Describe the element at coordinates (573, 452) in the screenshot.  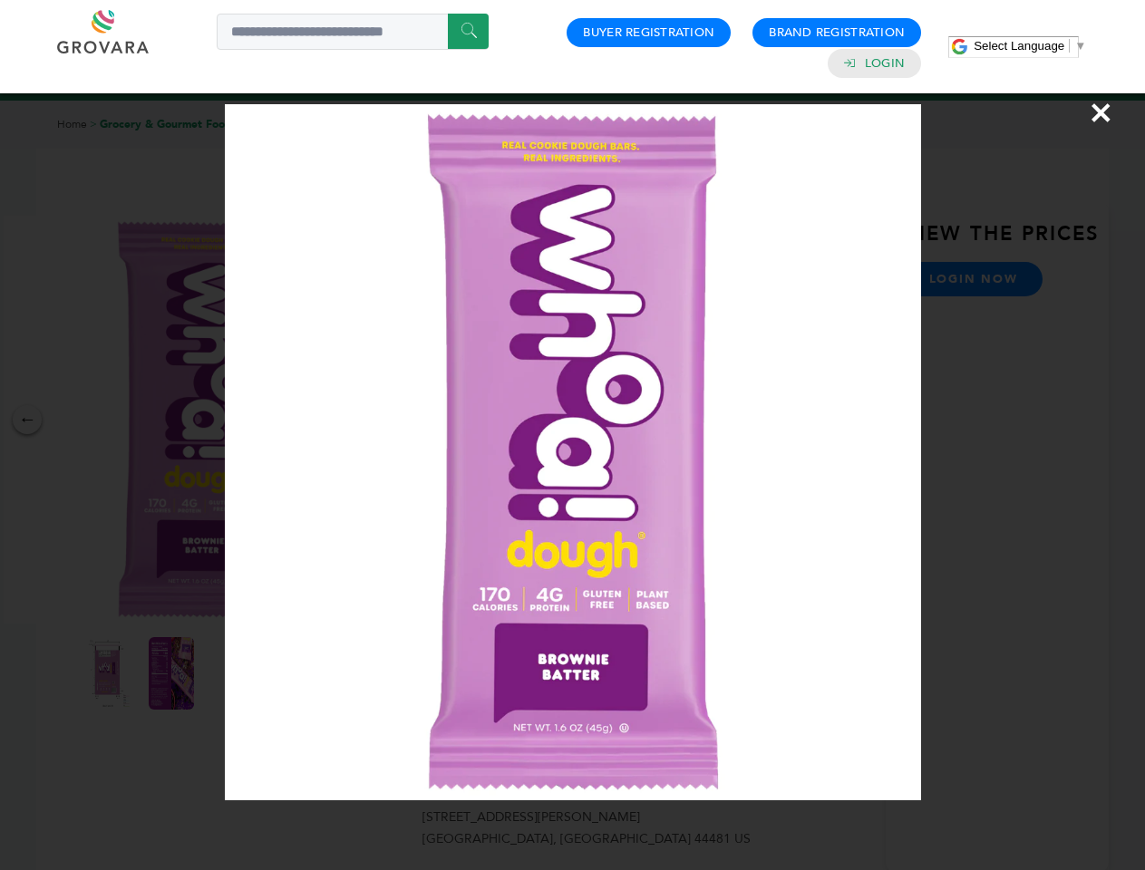
I see `img: Image Preview` at that location.